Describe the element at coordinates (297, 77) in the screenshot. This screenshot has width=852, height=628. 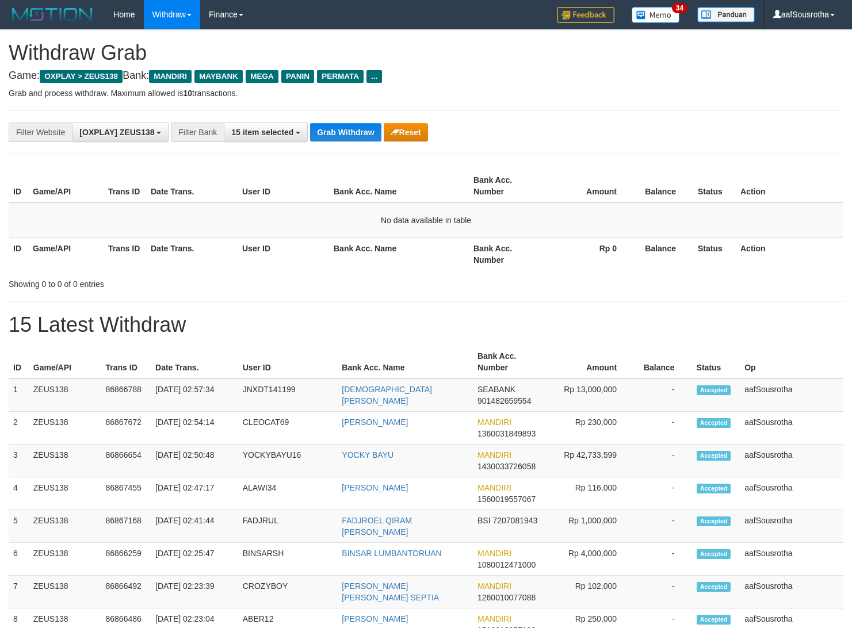
I see `span: PANIN` at that location.